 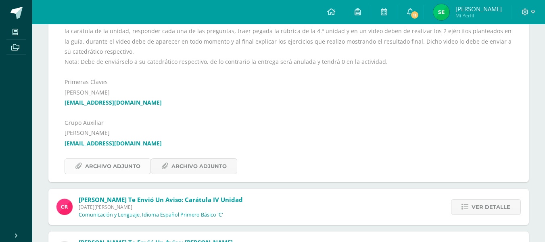 I want to click on div: Buenos días, estimados estudiantes, es un gusto saludarles por este medio, les adjunto la guía de..., so click(x=289, y=95).